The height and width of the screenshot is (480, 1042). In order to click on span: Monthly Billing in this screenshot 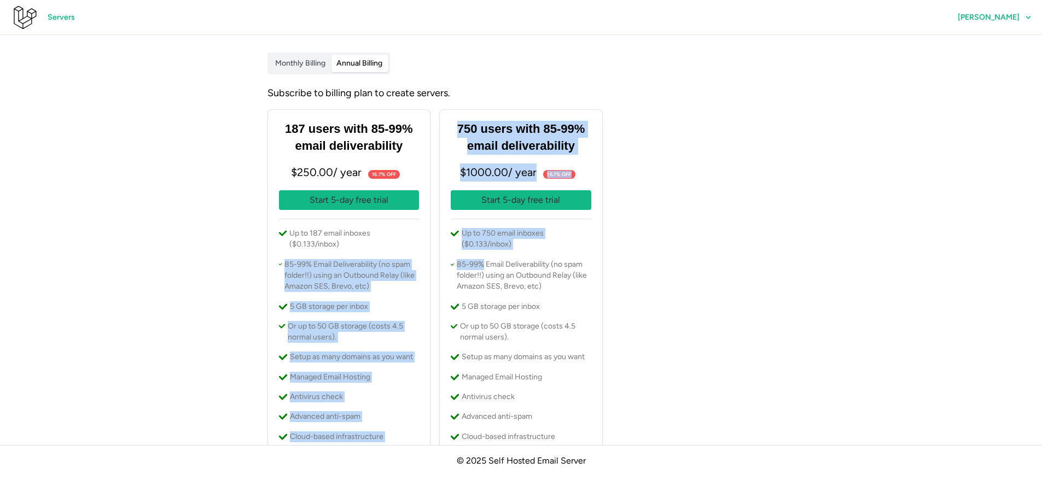, I will do `click(300, 63)`.